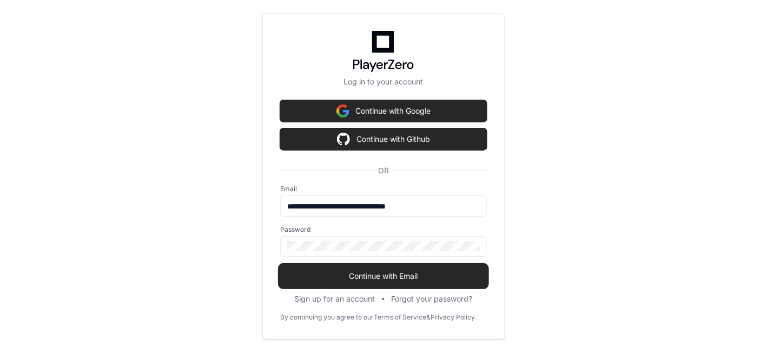 Image resolution: width=767 pixels, height=352 pixels. Describe the element at coordinates (384, 189) in the screenshot. I see `label: Email` at that location.